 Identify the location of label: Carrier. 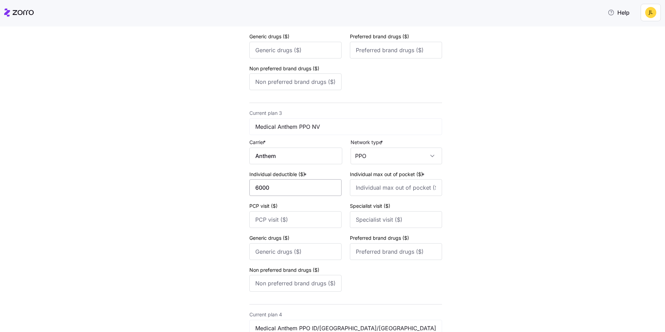
(258, 142).